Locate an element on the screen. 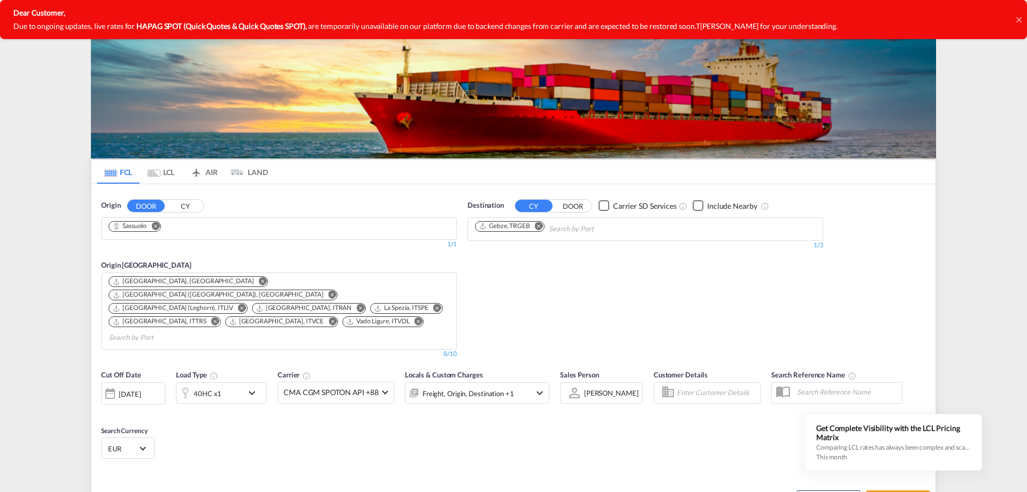 The width and height of the screenshot is (1027, 492). md-icon: icon-information-outline is located at coordinates (214, 376).